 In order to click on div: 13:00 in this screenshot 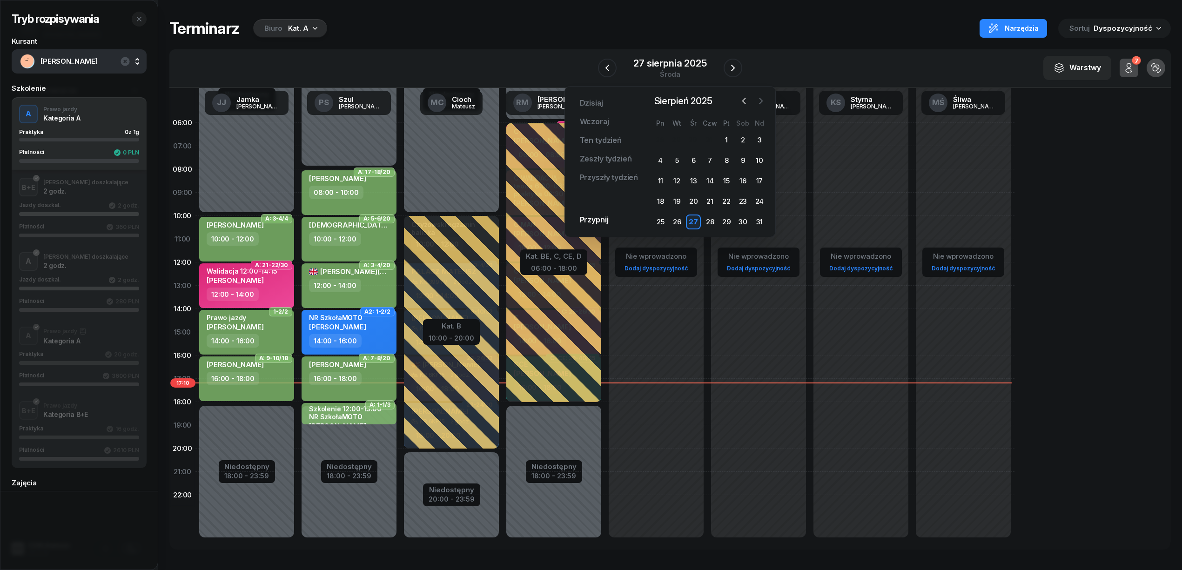, I will do `click(182, 286)`.